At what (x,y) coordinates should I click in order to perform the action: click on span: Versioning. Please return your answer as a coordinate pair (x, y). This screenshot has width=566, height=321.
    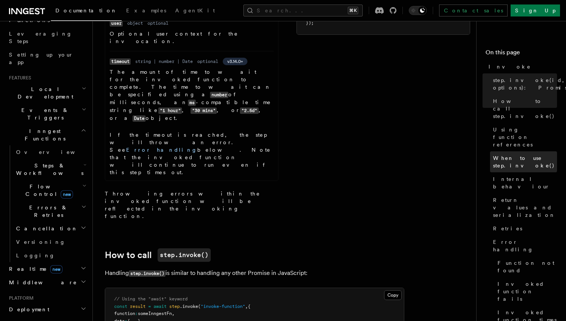
    Looking at the image, I should click on (41, 242).